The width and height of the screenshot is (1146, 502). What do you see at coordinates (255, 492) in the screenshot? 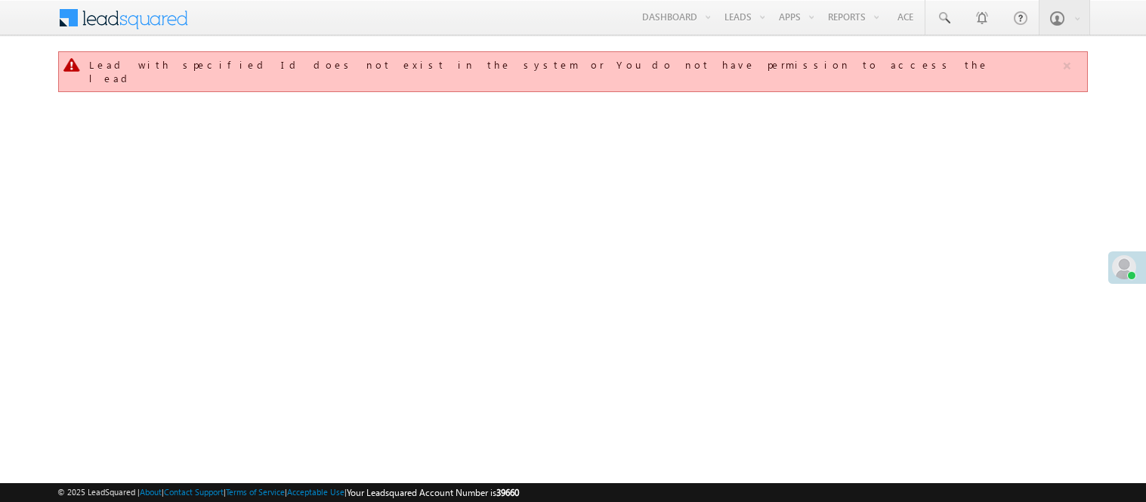
I see `a: Terms of Service` at bounding box center [255, 492].